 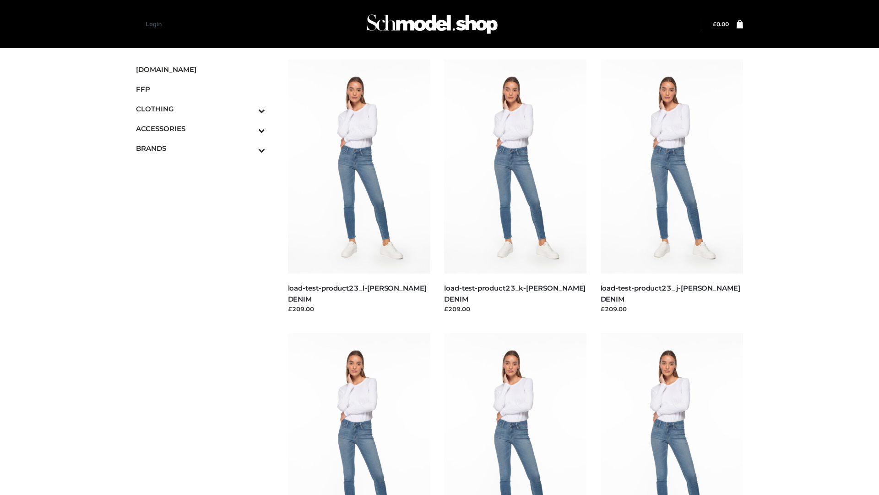 I want to click on img: Schmodel Admin 964, so click(x=432, y=24).